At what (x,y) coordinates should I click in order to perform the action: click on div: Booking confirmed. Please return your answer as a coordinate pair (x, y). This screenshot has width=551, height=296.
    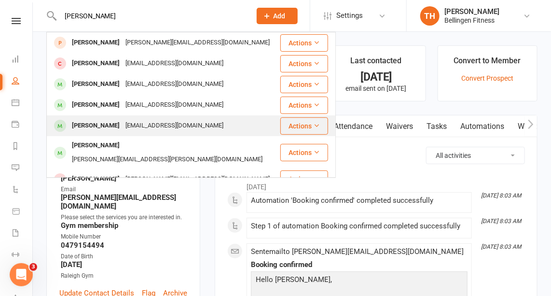
    Looking at the image, I should click on (359, 264).